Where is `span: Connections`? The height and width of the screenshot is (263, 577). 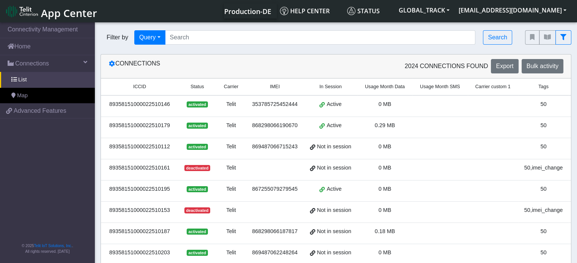 span: Connections is located at coordinates (32, 64).